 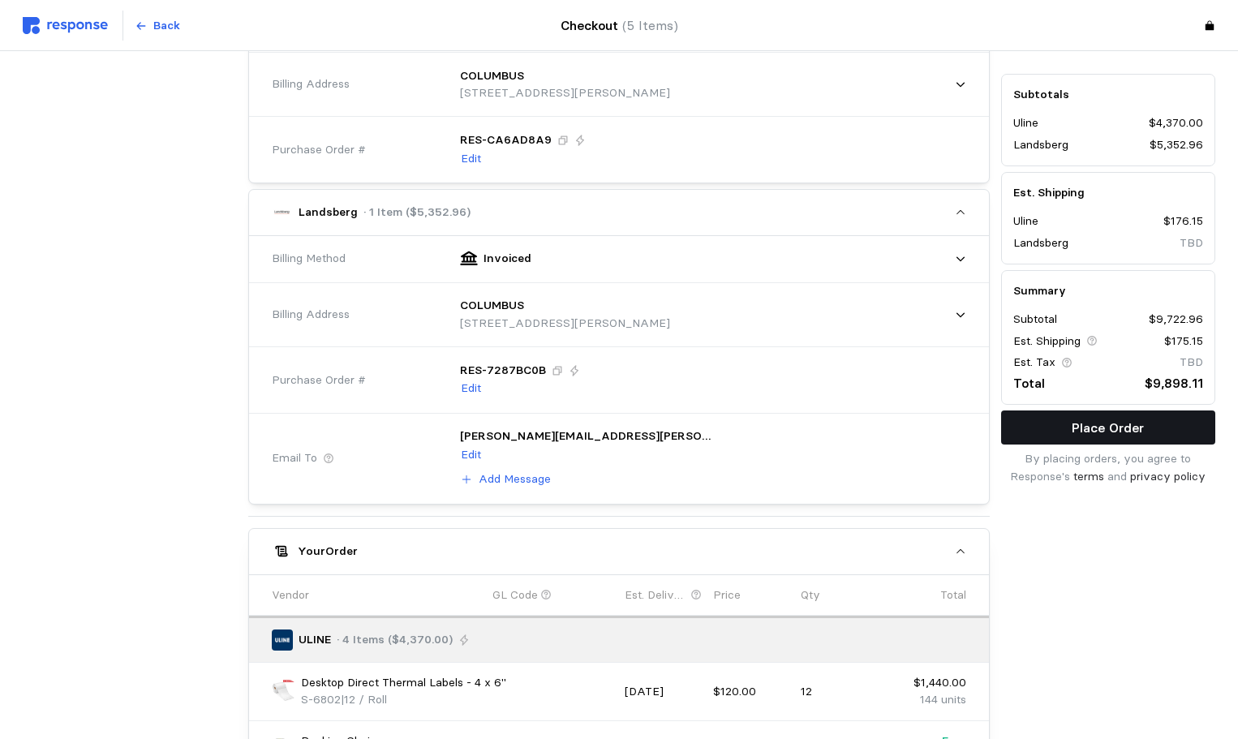 What do you see at coordinates (507, 259) in the screenshot?
I see `p: Invoiced` at bounding box center [507, 259].